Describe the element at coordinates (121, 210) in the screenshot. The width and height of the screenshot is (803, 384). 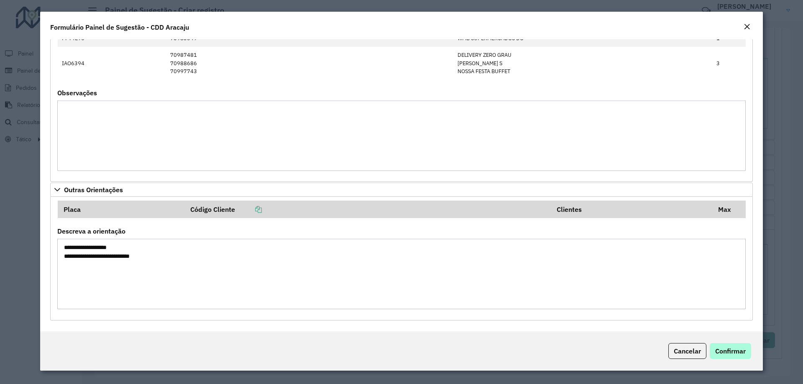
I see `th: Placa` at that location.